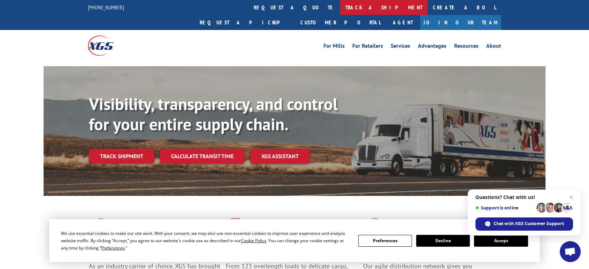 This screenshot has width=589, height=269. What do you see at coordinates (294, 240) in the screenshot?
I see `div: Cookie Consent Prompt` at bounding box center [294, 240].